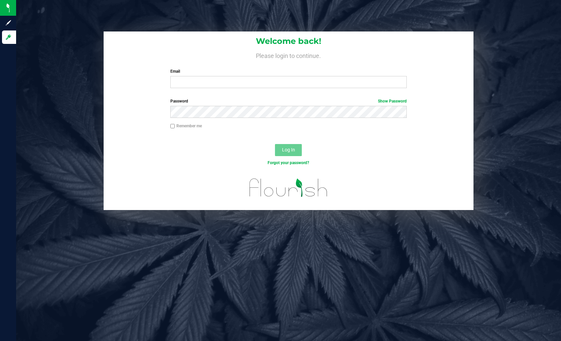 The height and width of the screenshot is (341, 561). Describe the element at coordinates (288, 55) in the screenshot. I see `h4: Please login to continue.` at that location.